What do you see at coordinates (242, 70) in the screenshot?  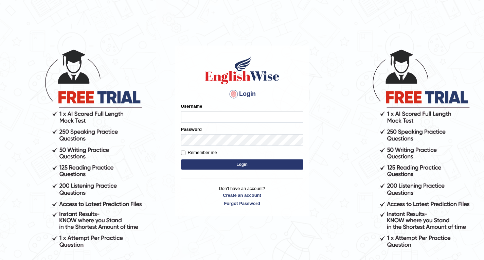 I see `img: Logo of English Wise sign in for intelligent practice with AI` at bounding box center [242, 70].